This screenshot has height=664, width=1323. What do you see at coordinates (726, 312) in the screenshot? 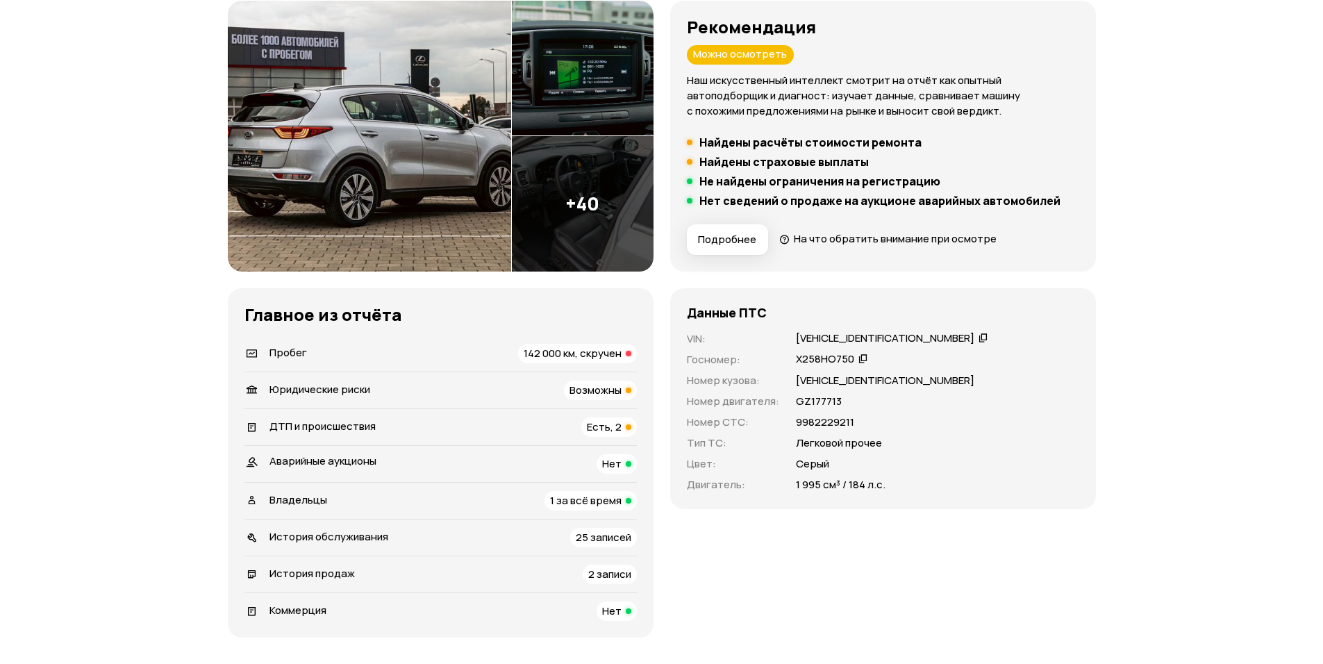
I see `h4: Данные ПТС` at bounding box center [726, 312].